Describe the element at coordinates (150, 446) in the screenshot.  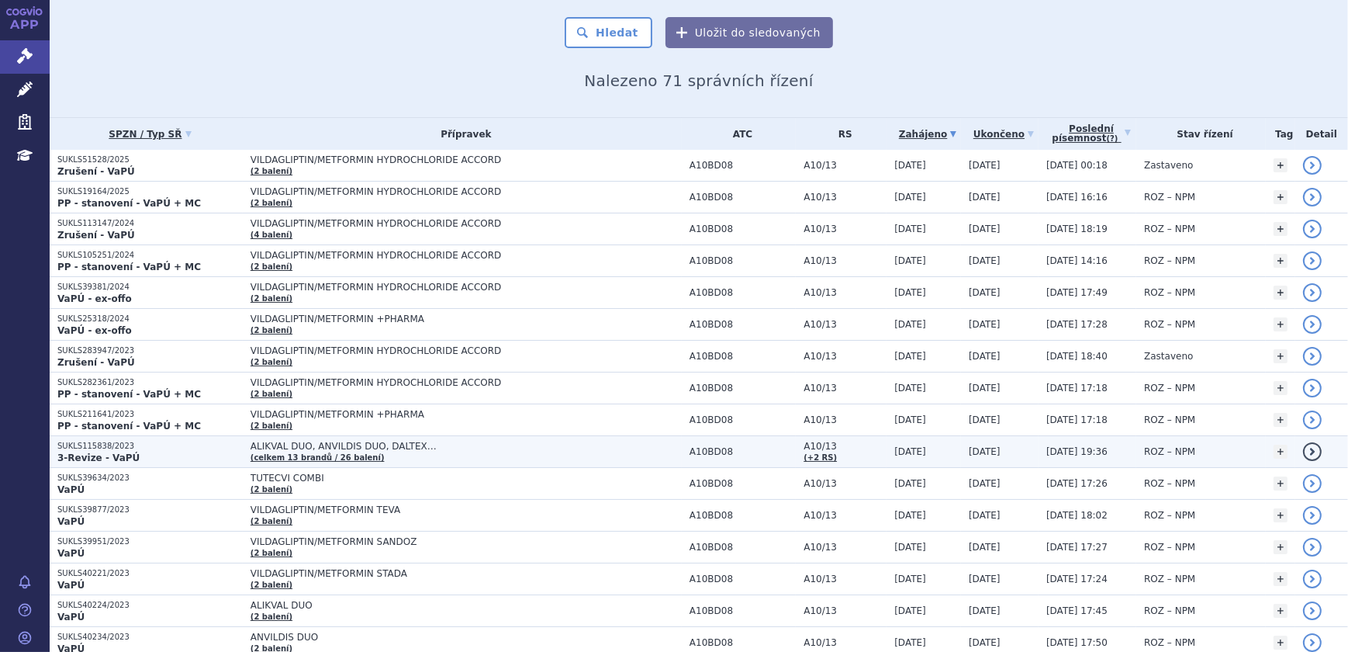
I see `p: SUKLS115838/2023` at that location.